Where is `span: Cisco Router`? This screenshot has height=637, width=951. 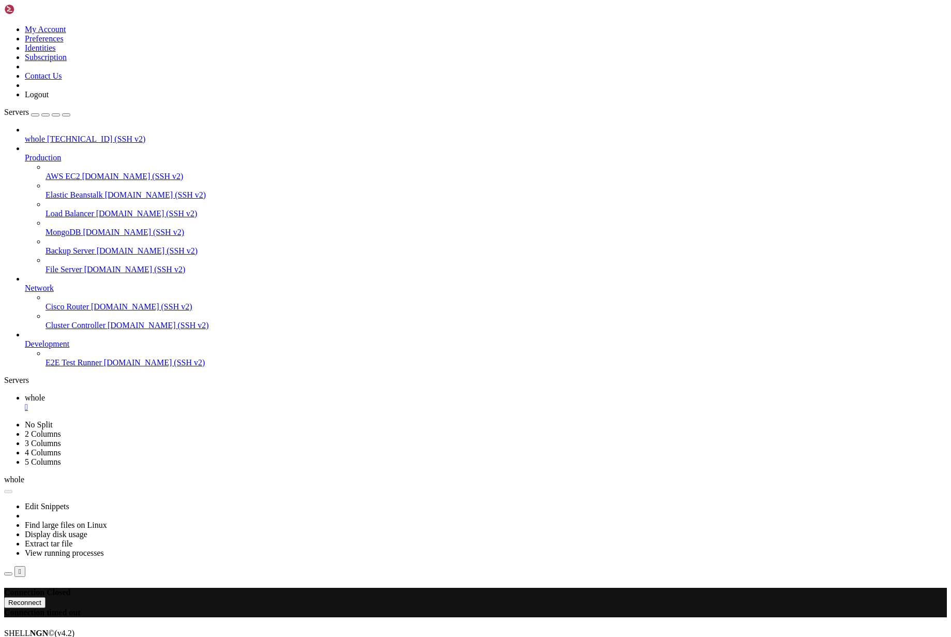
span: Cisco Router is located at coordinates (67, 306).